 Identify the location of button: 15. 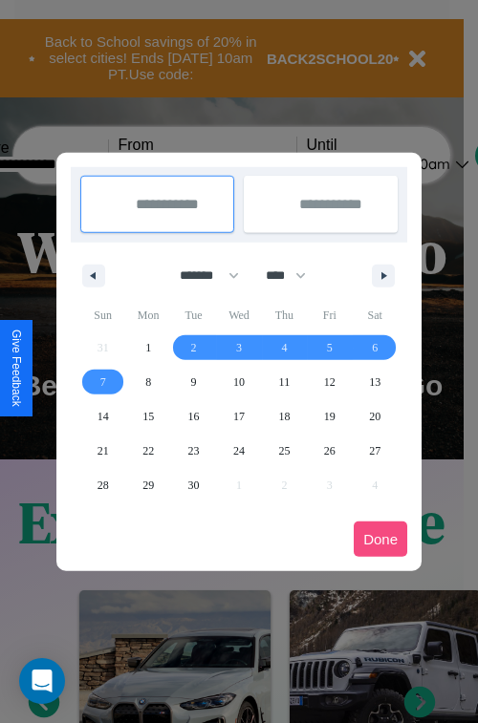
(147, 416).